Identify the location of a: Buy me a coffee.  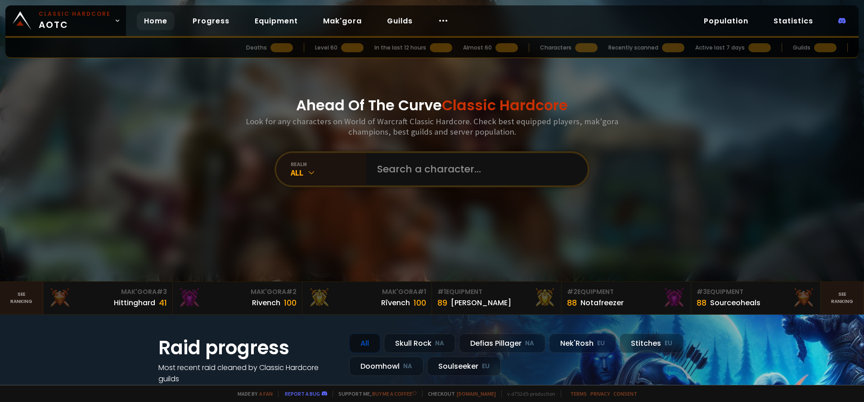
(394, 393).